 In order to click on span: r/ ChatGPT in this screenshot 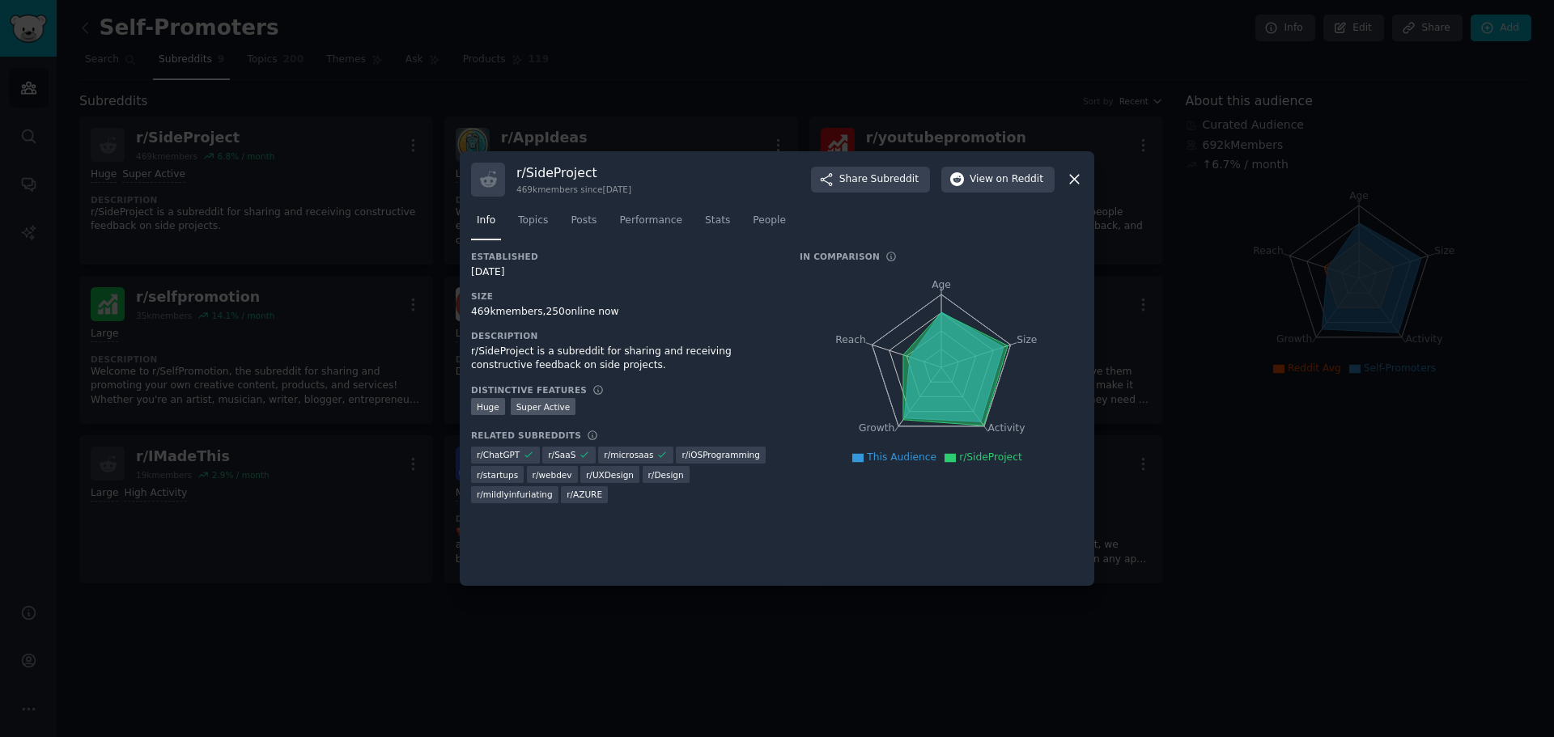, I will do `click(498, 455)`.